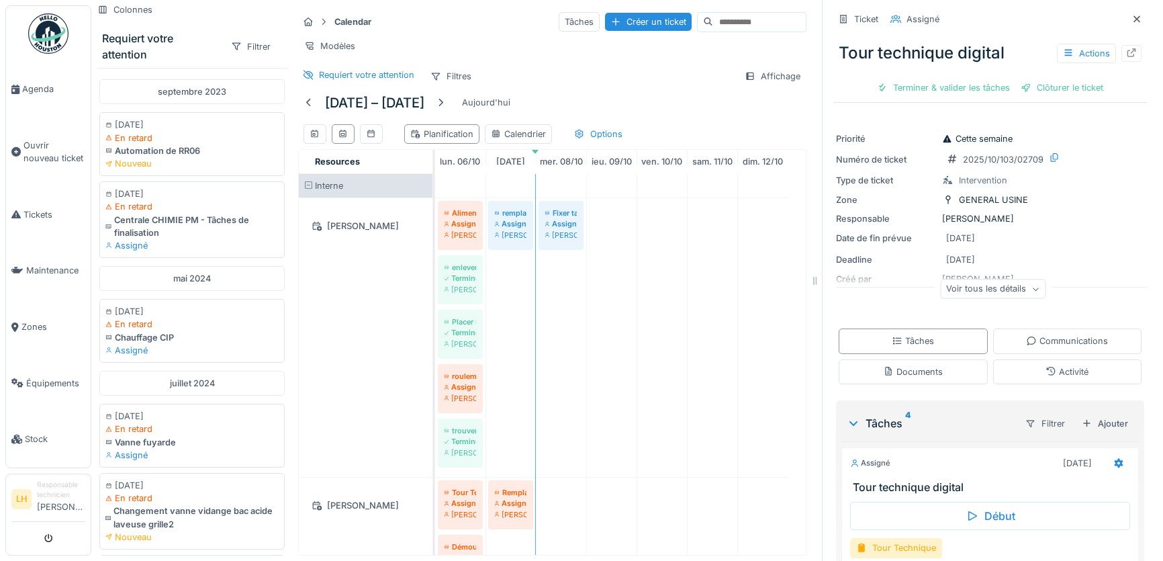 The width and height of the screenshot is (1163, 561). What do you see at coordinates (54, 89) in the screenshot?
I see `span: Agenda` at bounding box center [54, 89].